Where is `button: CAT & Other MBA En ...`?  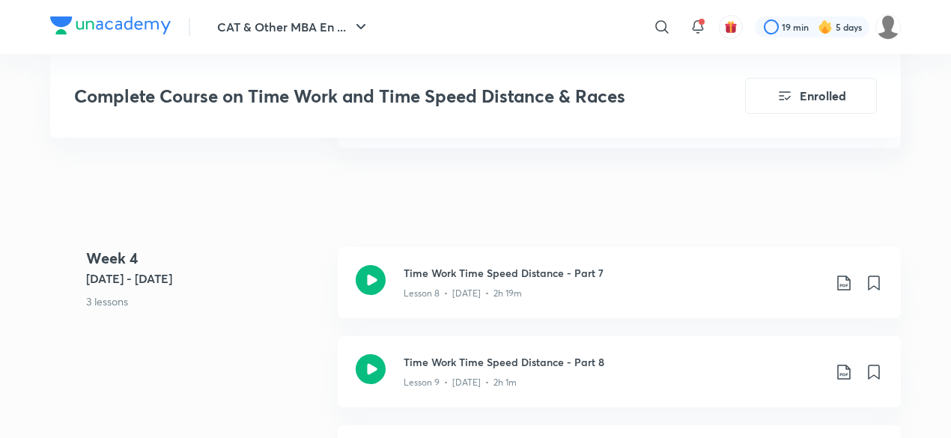 button: CAT & Other MBA En ... is located at coordinates (293, 27).